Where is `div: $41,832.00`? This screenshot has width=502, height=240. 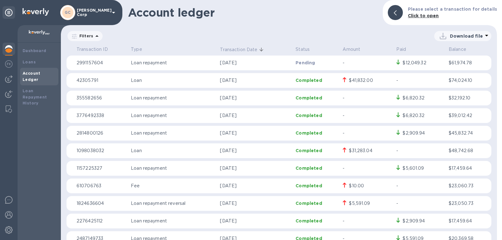
div: $41,832.00 is located at coordinates (361, 80).